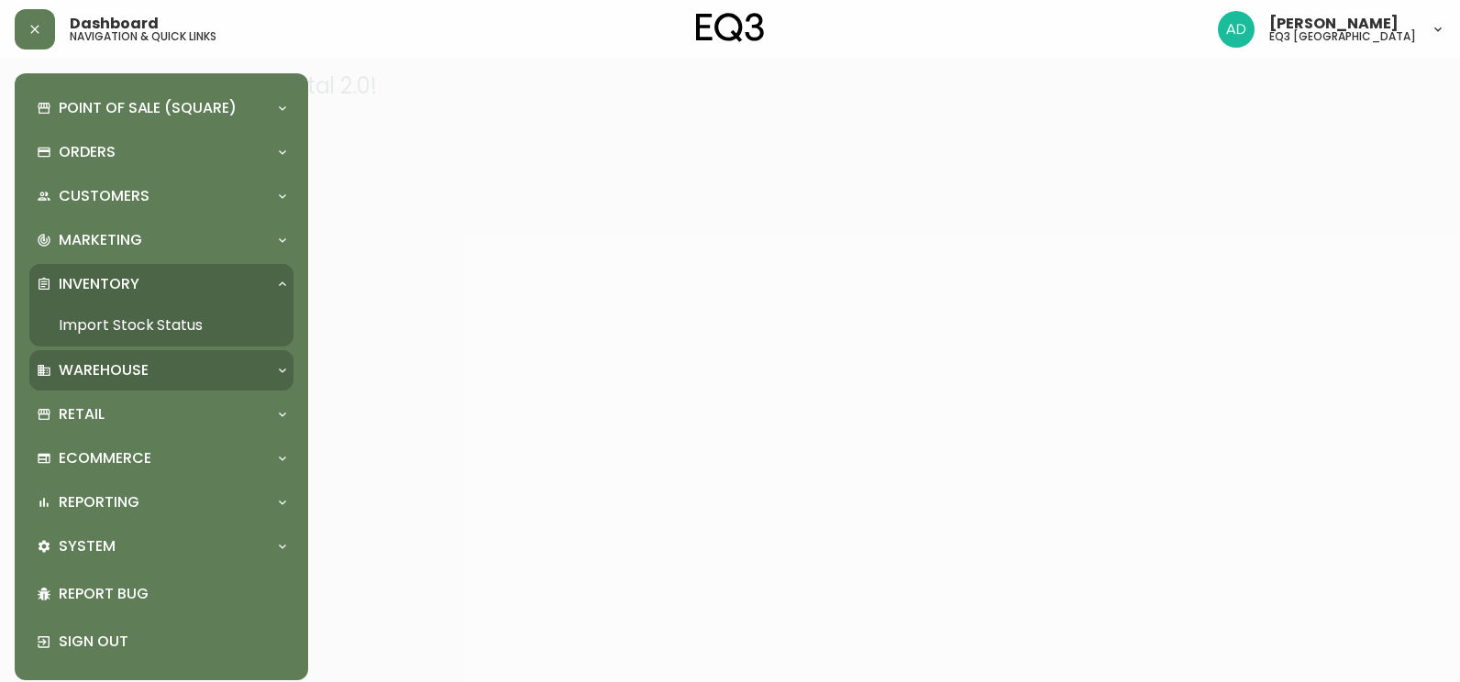 Image resolution: width=1460 pixels, height=682 pixels. What do you see at coordinates (172, 594) in the screenshot?
I see `p: Report Bug` at bounding box center [172, 594].